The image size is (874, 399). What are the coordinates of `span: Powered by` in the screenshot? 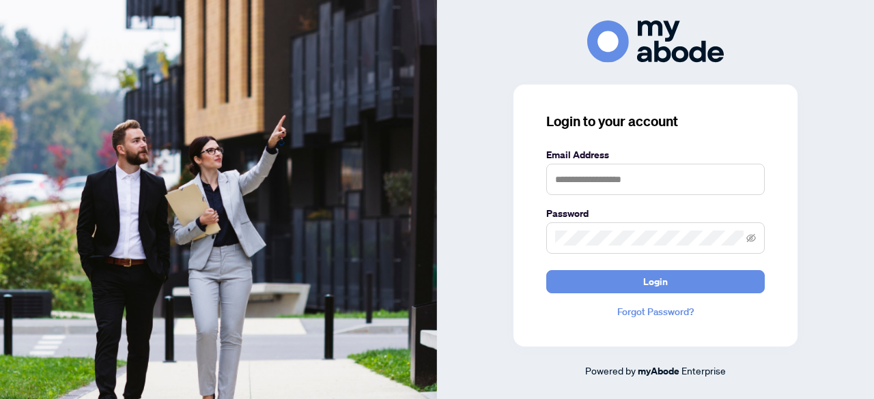 It's located at (610, 371).